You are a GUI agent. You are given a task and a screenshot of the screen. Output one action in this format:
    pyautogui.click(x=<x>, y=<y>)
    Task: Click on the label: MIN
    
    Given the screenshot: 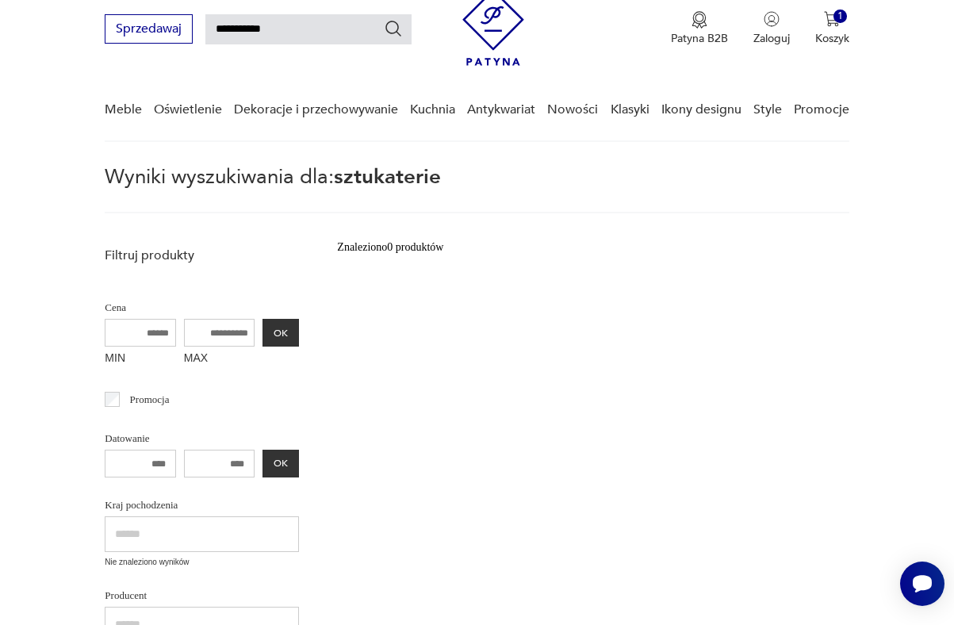 What is the action you would take?
    pyautogui.click(x=140, y=359)
    